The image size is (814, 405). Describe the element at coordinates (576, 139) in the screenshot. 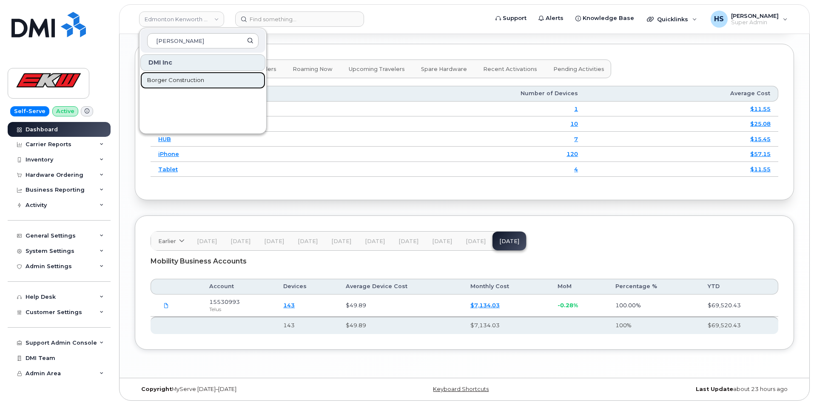

I see `a: 7` at that location.